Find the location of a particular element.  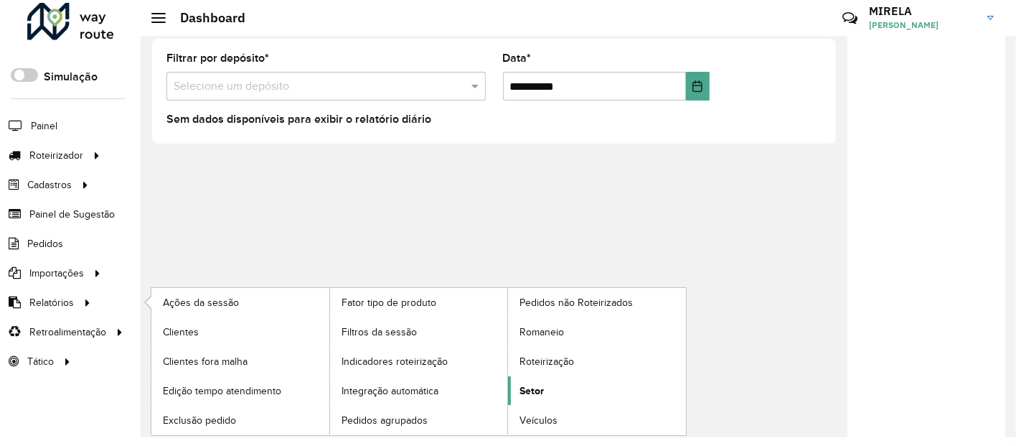

span: Importações is located at coordinates (57, 273).